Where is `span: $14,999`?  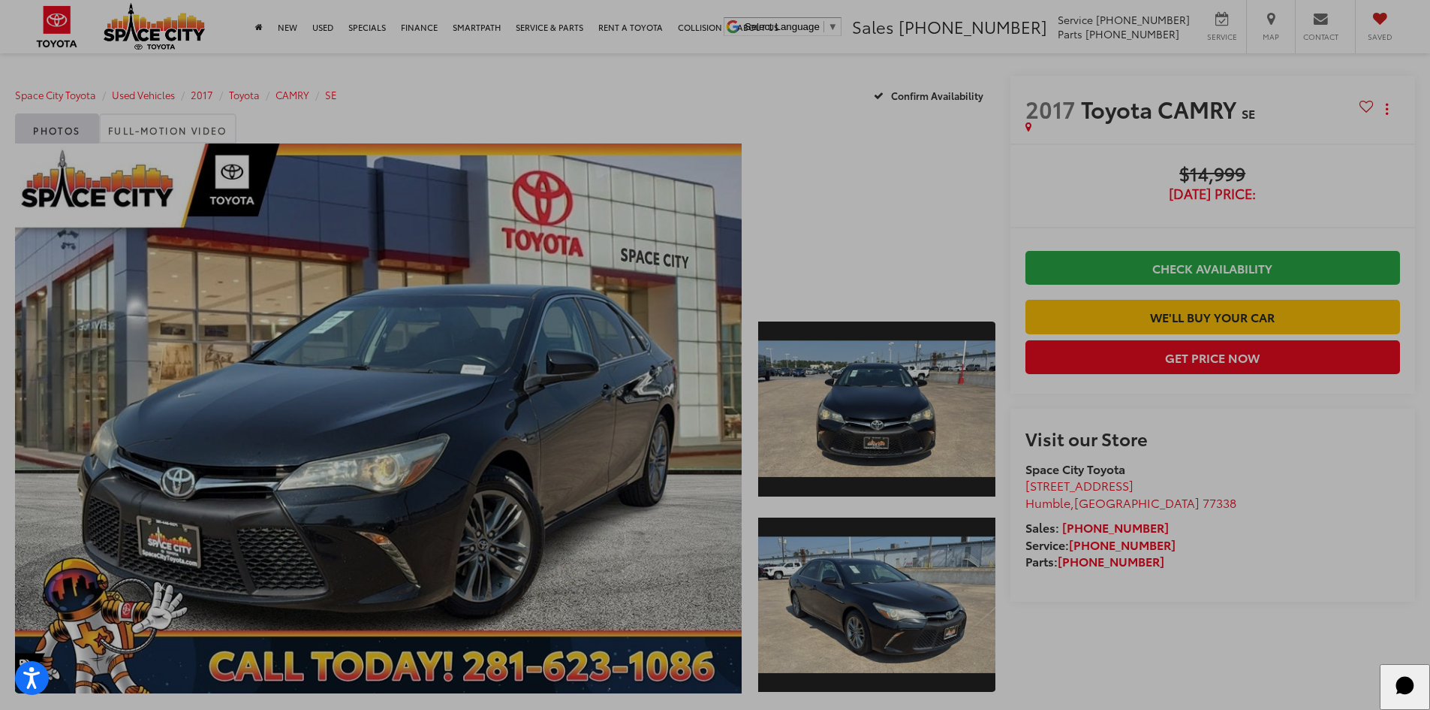 span: $14,999 is located at coordinates (1213, 175).